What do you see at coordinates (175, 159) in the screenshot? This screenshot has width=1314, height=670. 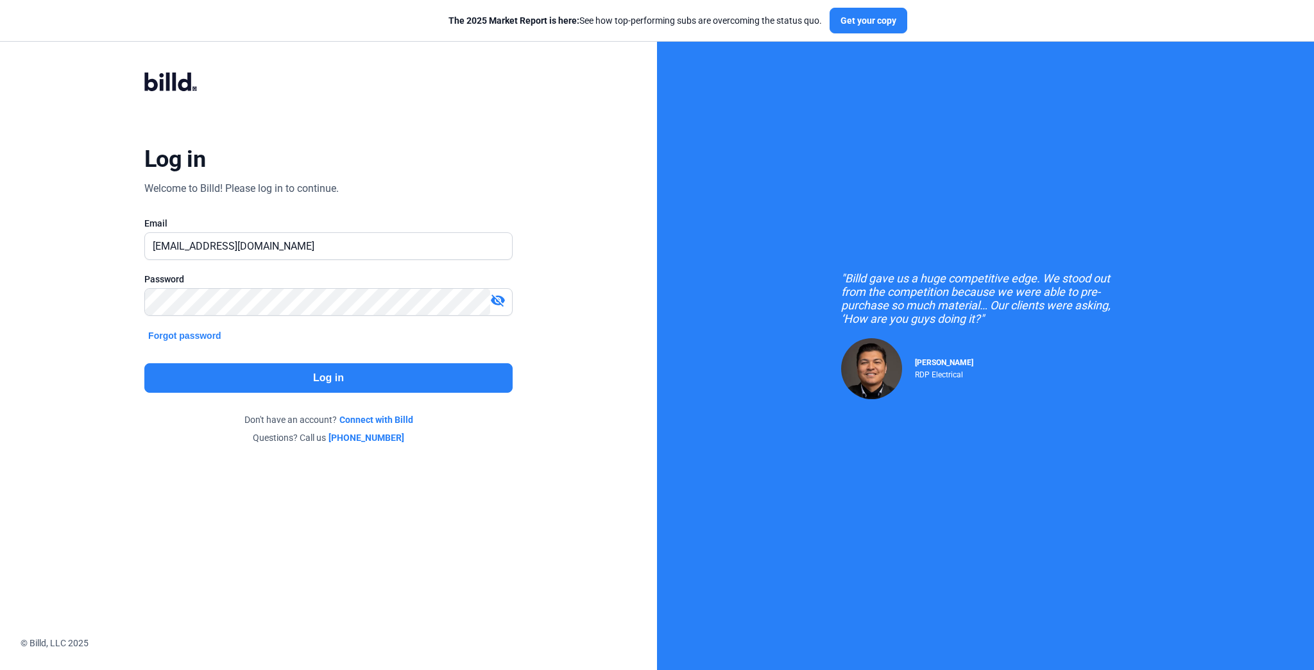 I see `div: Log in` at bounding box center [175, 159].